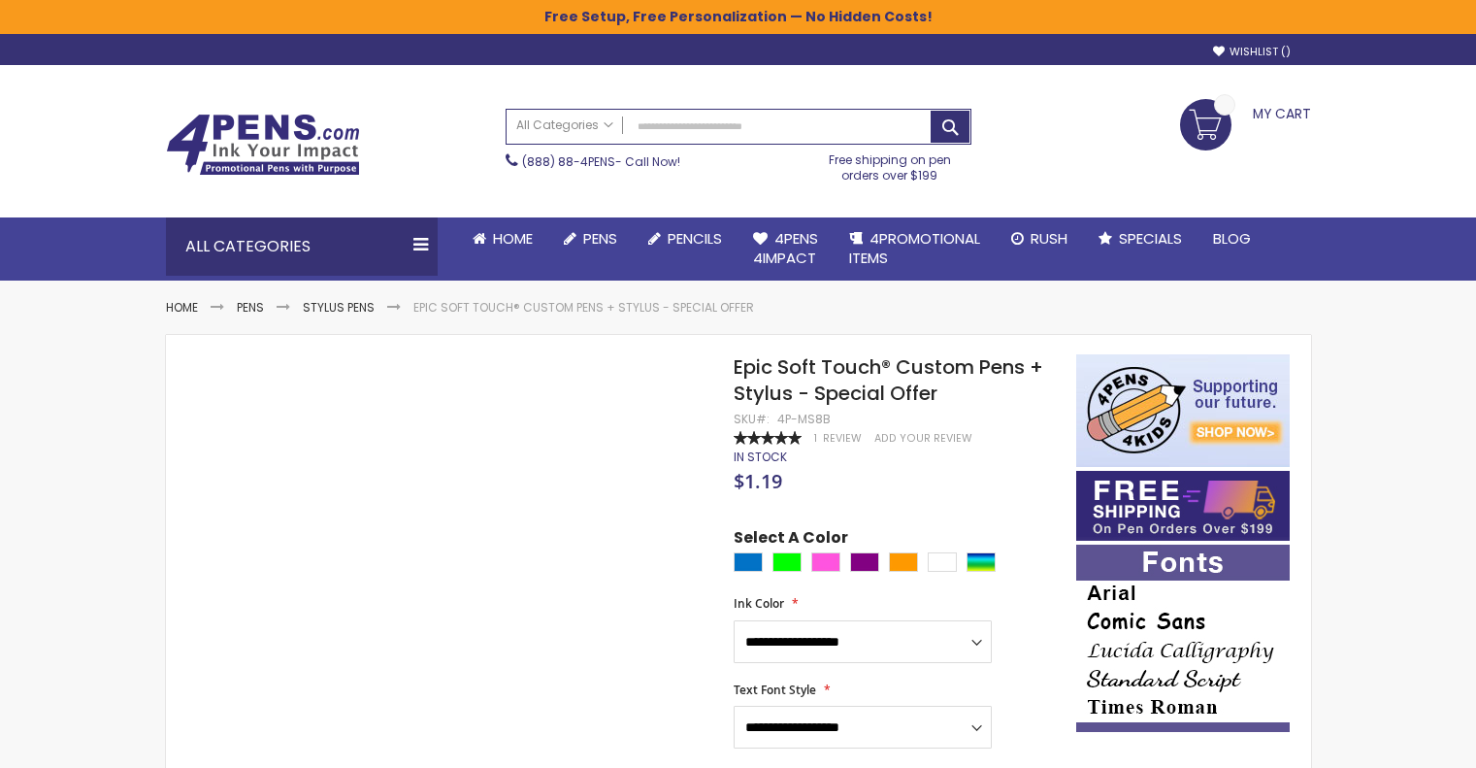 This screenshot has width=1476, height=768. Describe the element at coordinates (1232, 238) in the screenshot. I see `span: Blog` at that location.